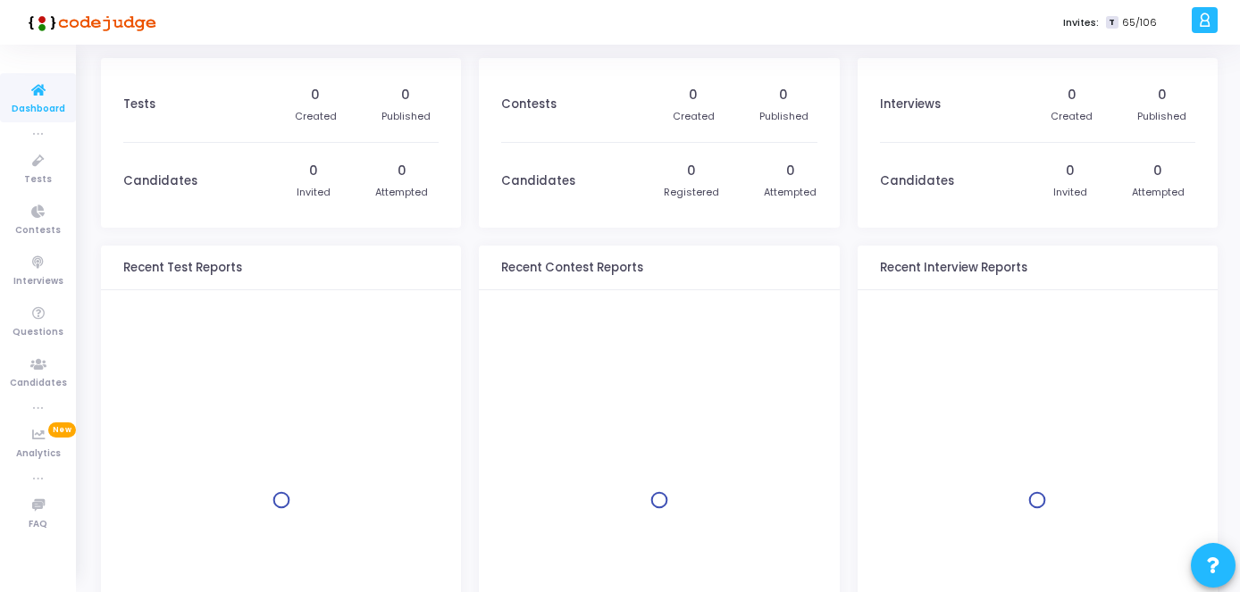  Describe the element at coordinates (572, 268) in the screenshot. I see `h3: Recent Contest Reports` at that location.